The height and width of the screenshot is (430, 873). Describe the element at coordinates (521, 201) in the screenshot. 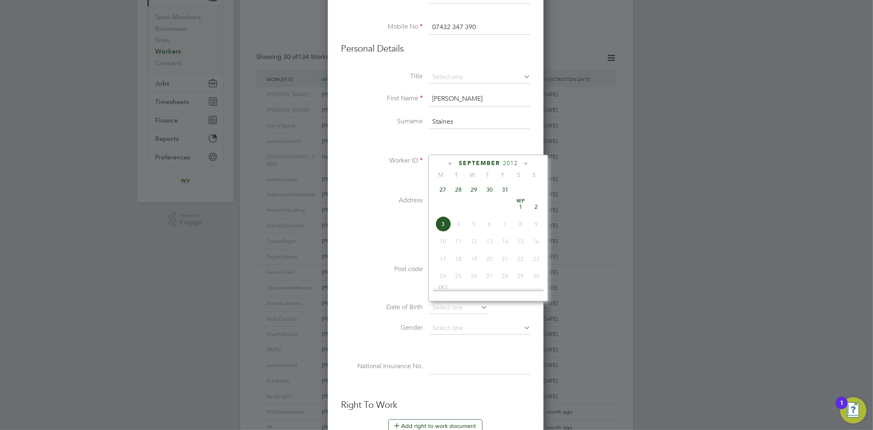

I see `span: Sep` at that location.